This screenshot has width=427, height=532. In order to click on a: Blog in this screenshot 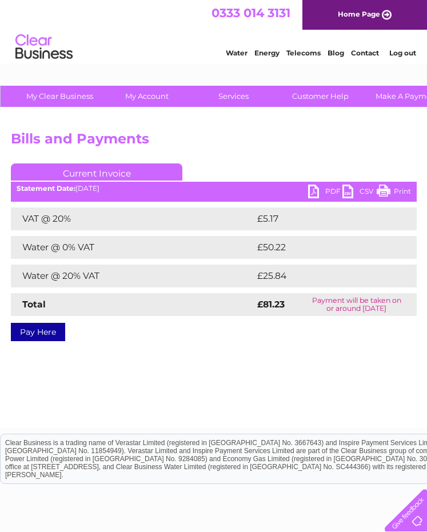, I will do `click(336, 53)`.